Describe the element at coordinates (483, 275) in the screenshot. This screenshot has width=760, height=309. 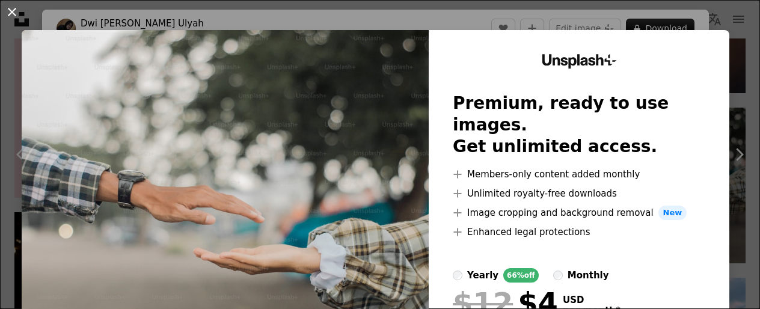
I see `div: yearly` at that location.